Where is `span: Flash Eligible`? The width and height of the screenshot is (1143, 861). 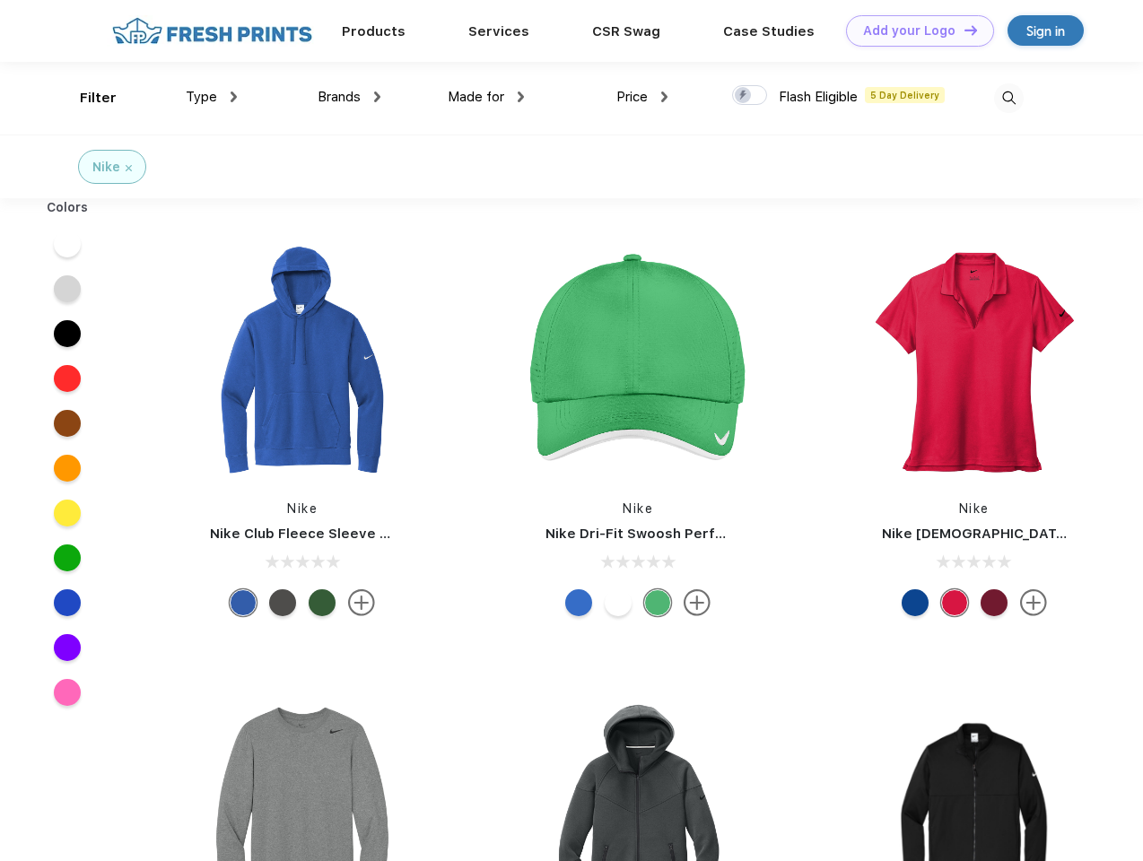
span: Flash Eligible is located at coordinates (818, 97).